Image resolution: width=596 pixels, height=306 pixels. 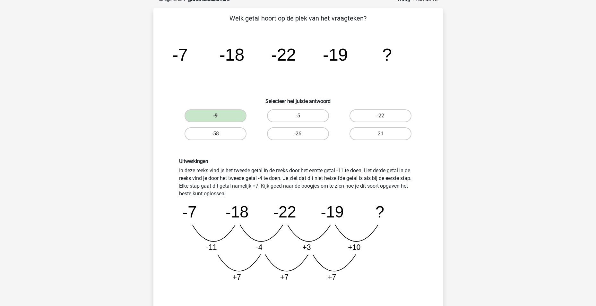 I want to click on tspan: +3, so click(x=306, y=247).